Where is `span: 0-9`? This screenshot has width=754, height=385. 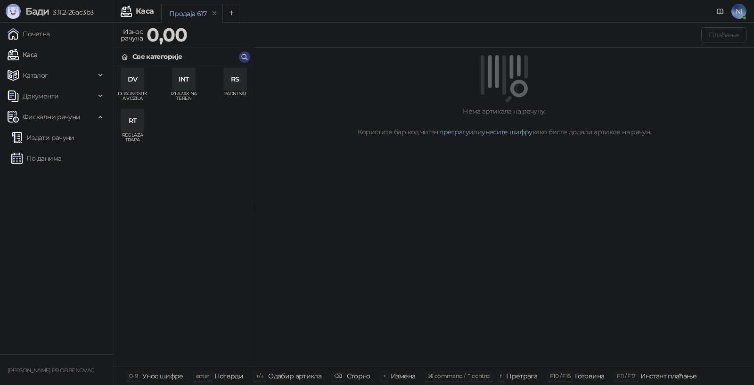 span: 0-9 is located at coordinates (133, 376).